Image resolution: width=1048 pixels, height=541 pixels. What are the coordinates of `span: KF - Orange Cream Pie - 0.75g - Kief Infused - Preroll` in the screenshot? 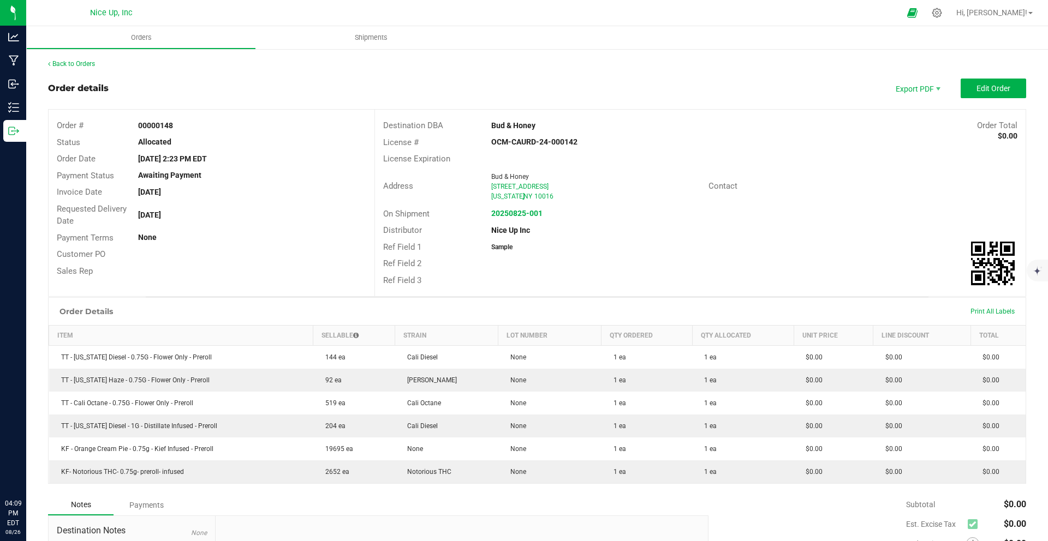 It's located at (134, 449).